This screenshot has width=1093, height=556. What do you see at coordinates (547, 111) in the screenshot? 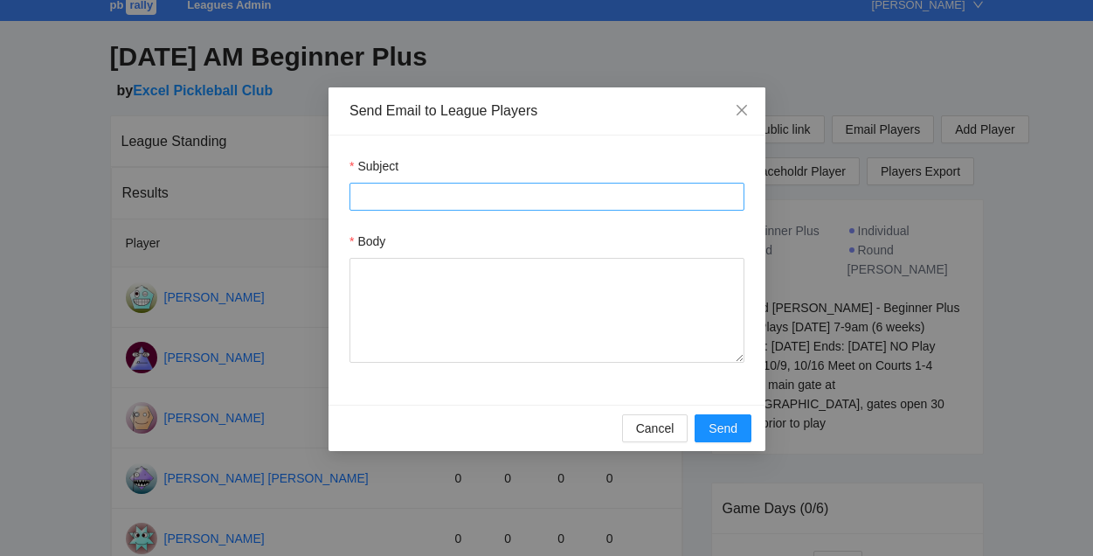
I see `div: Send Email to League Players` at bounding box center [547, 111].